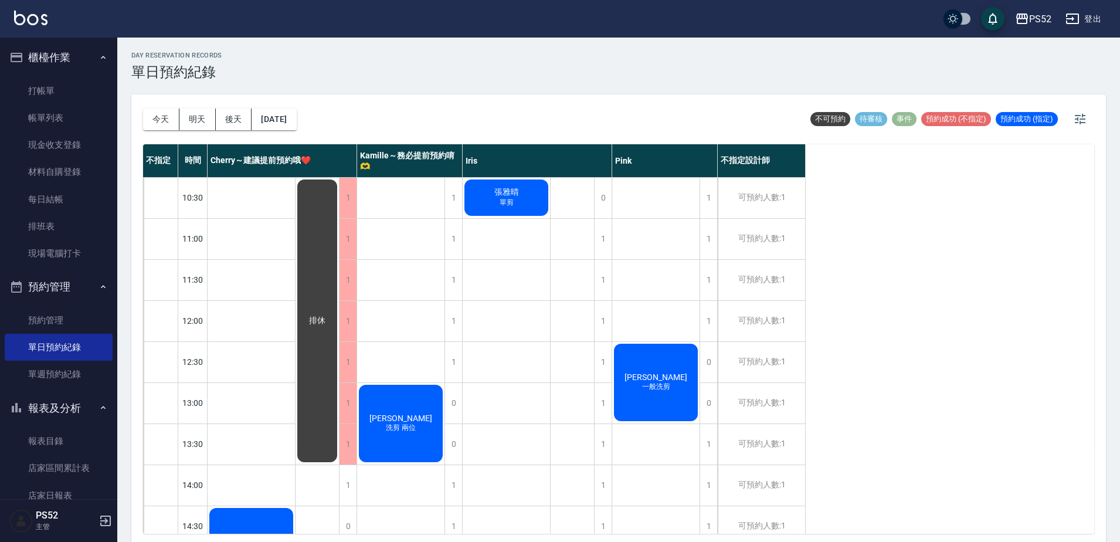 The height and width of the screenshot is (542, 1120). What do you see at coordinates (193, 403) in the screenshot?
I see `div: 13:00` at bounding box center [193, 403].